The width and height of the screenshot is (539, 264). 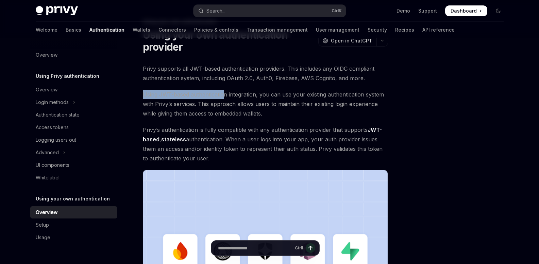 What do you see at coordinates (47, 153) in the screenshot?
I see `div: Advanced` at bounding box center [47, 153].